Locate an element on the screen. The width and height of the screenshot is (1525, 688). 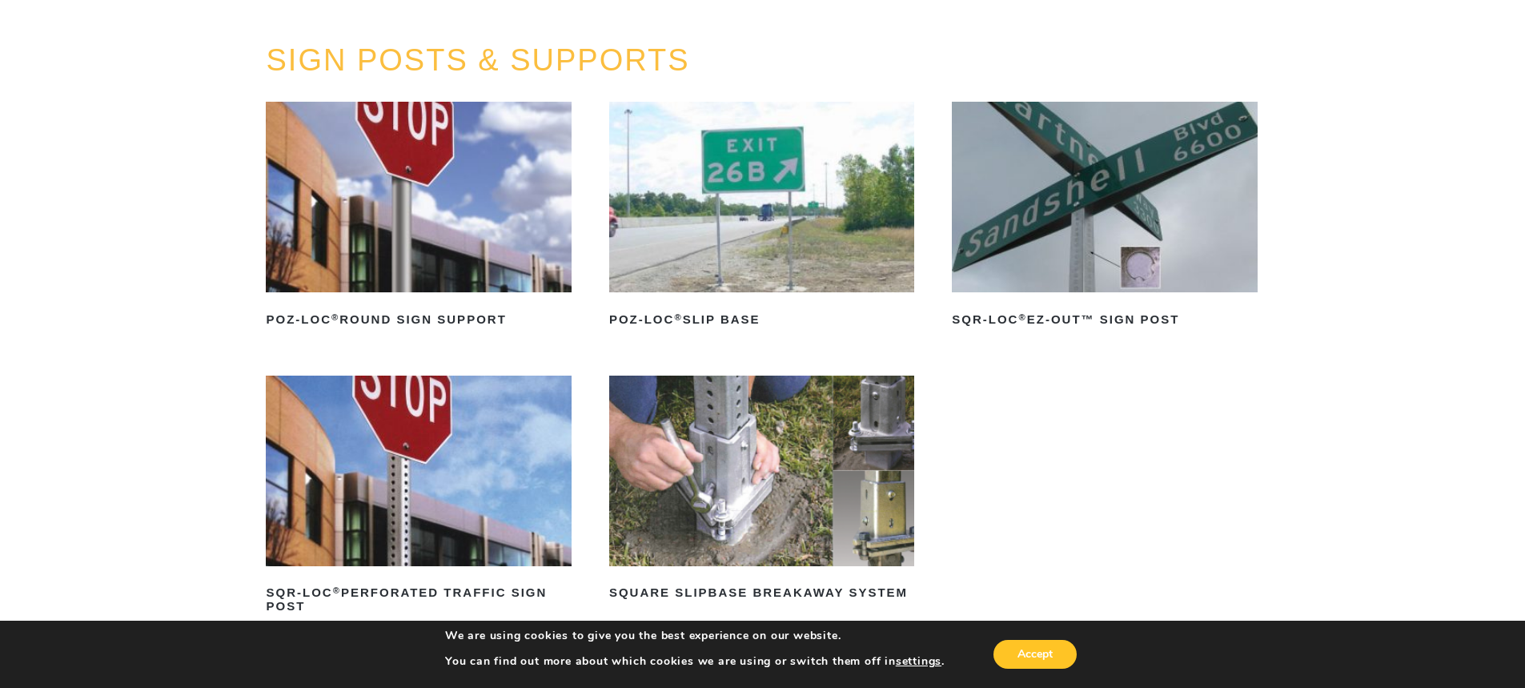
p: You can find out more about which cookies we are using or switch them off in . is located at coordinates (695, 661).